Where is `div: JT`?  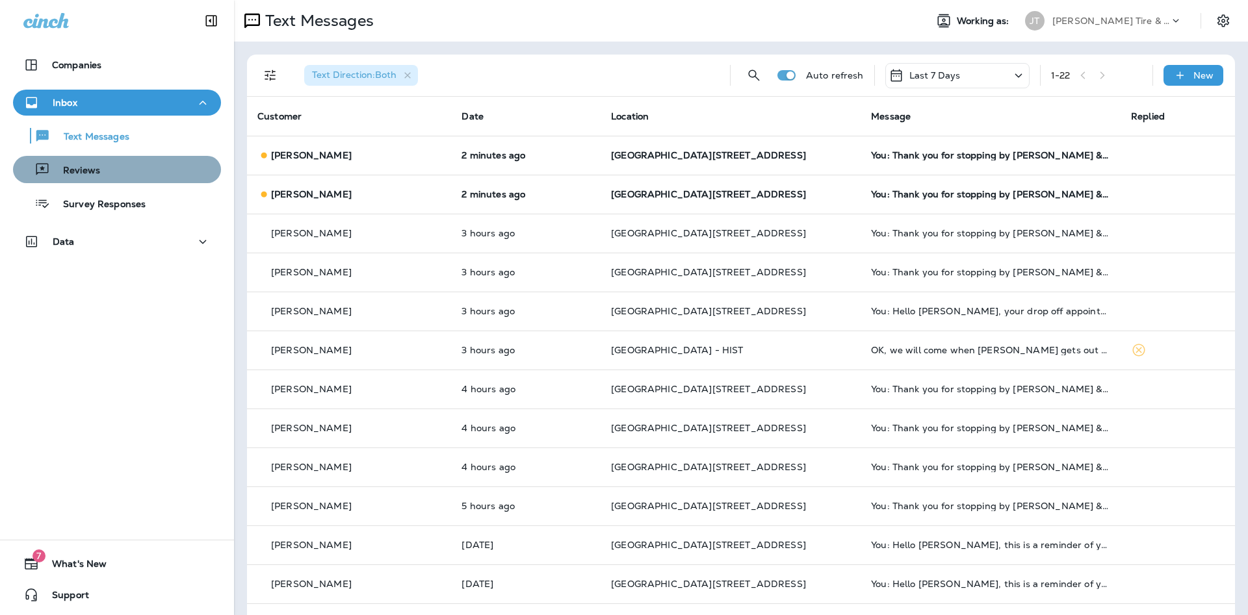
div: JT is located at coordinates (1034, 21).